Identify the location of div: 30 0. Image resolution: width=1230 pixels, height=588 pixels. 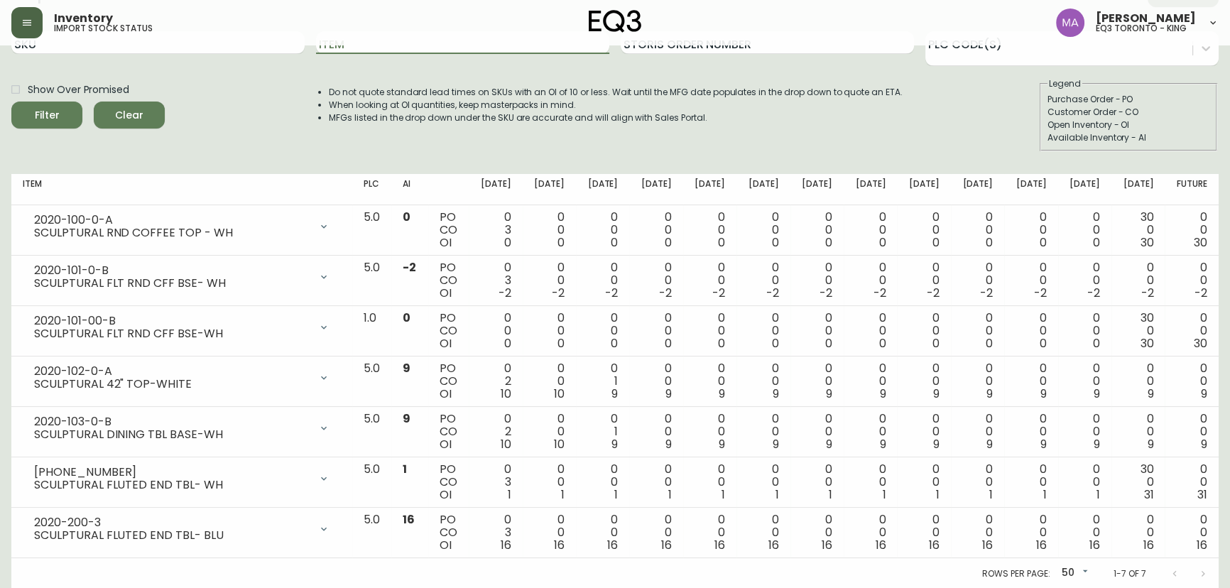
(1138, 230).